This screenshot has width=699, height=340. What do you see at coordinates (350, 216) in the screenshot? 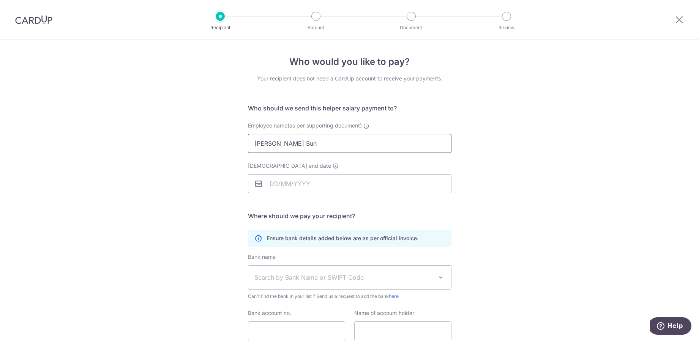
I see `h5: Where should we pay your recipient?` at bounding box center [350, 216].